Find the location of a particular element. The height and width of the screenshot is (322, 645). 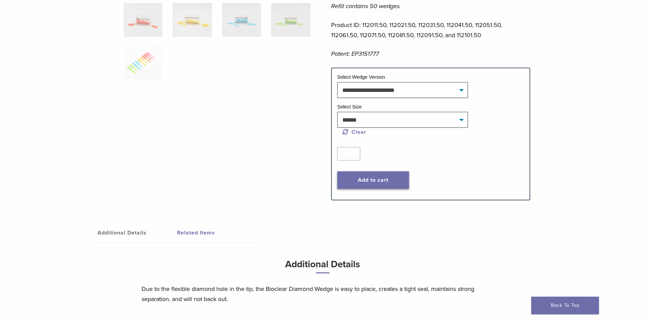

a: Back To Top is located at coordinates (565, 306).